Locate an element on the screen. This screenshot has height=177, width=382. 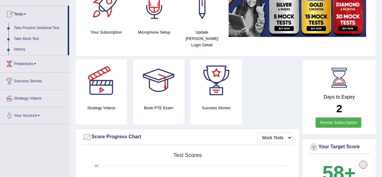
a: Take Mock Test is located at coordinates (39, 39).